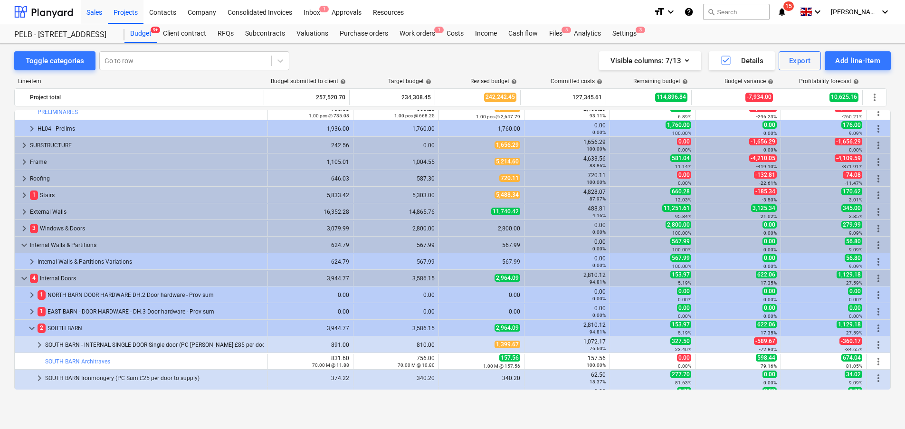 Image resolution: width=905 pixels, height=429 pixels. Describe the element at coordinates (567, 145) in the screenshot. I see `div: 1,656.29` at that location.